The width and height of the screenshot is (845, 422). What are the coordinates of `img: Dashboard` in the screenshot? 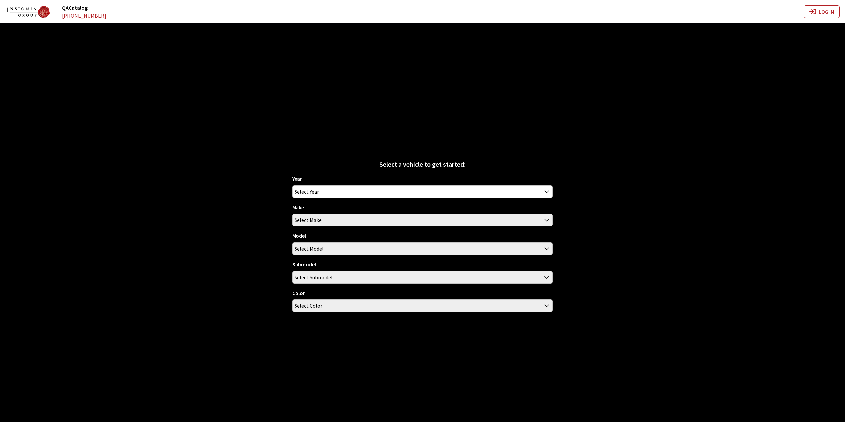 It's located at (28, 12).